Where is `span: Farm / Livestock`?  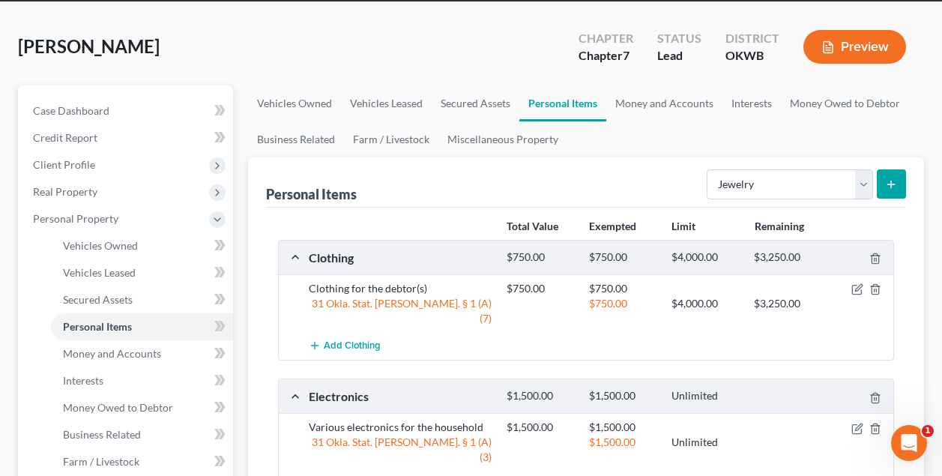 span: Farm / Livestock is located at coordinates (101, 461).